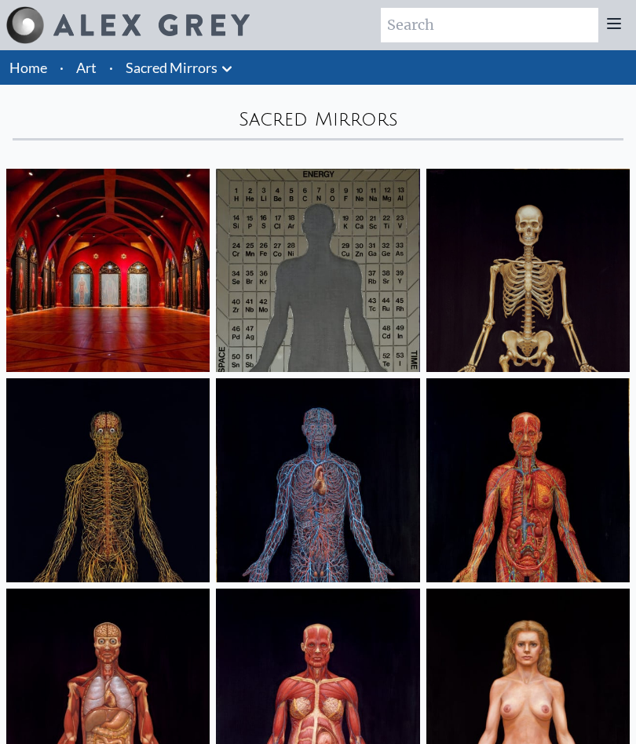  I want to click on a: Sacred Mirrors, so click(171, 68).